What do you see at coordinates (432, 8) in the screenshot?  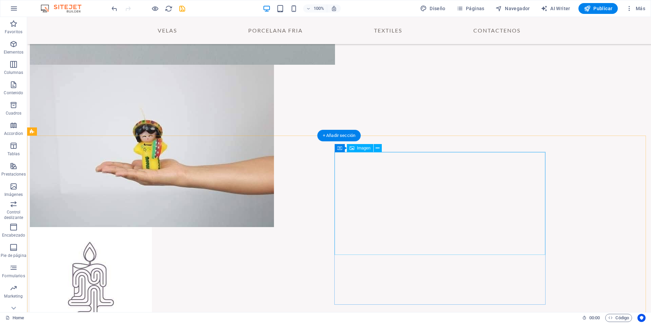 I see `div: Diseño (Ctrl+Alt+Y)` at bounding box center [432, 8].